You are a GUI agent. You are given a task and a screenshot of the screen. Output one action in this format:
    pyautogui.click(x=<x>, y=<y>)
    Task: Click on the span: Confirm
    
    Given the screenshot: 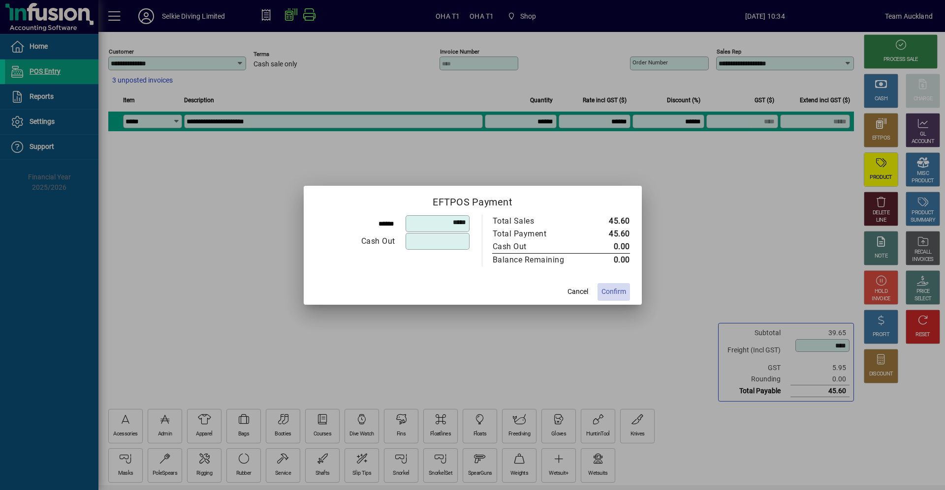 What is the action you would take?
    pyautogui.click(x=613, y=292)
    